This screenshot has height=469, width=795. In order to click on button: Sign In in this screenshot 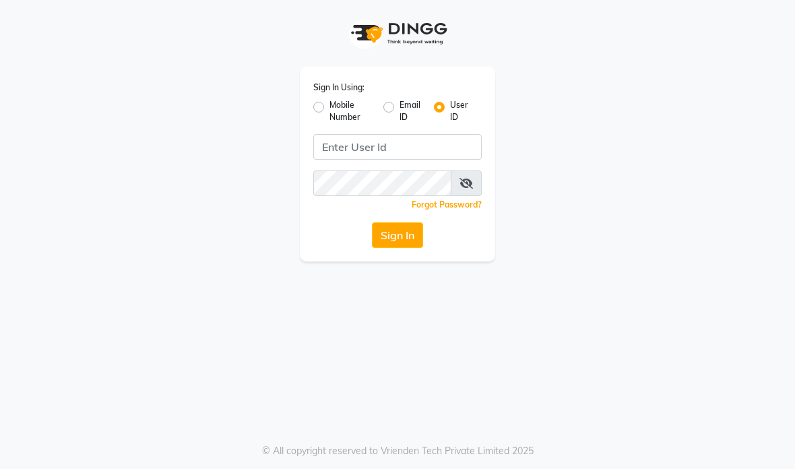, I will do `click(398, 235)`.